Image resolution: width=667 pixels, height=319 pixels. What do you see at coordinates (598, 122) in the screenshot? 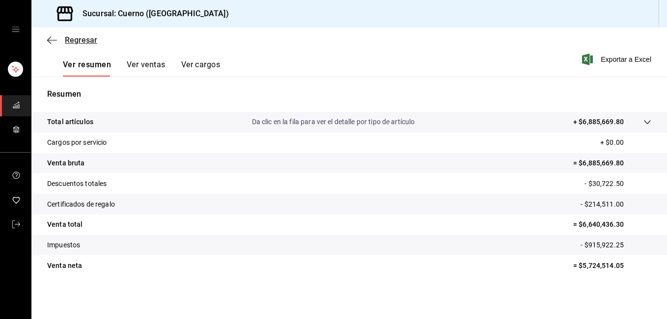
I see `p: + $6,885,669.80` at bounding box center [598, 122].